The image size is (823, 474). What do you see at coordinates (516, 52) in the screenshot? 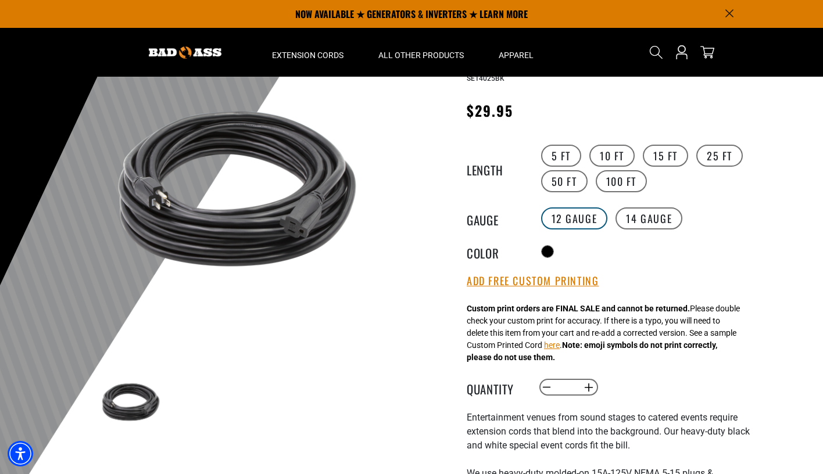
I see `summary: Apparel` at bounding box center [516, 52].